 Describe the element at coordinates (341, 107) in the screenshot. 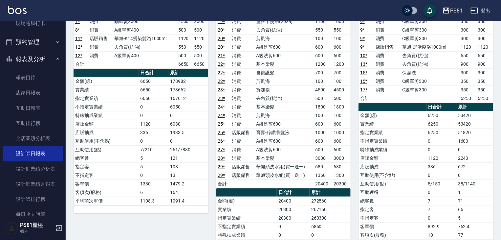

I see `td: 1800` at that location.